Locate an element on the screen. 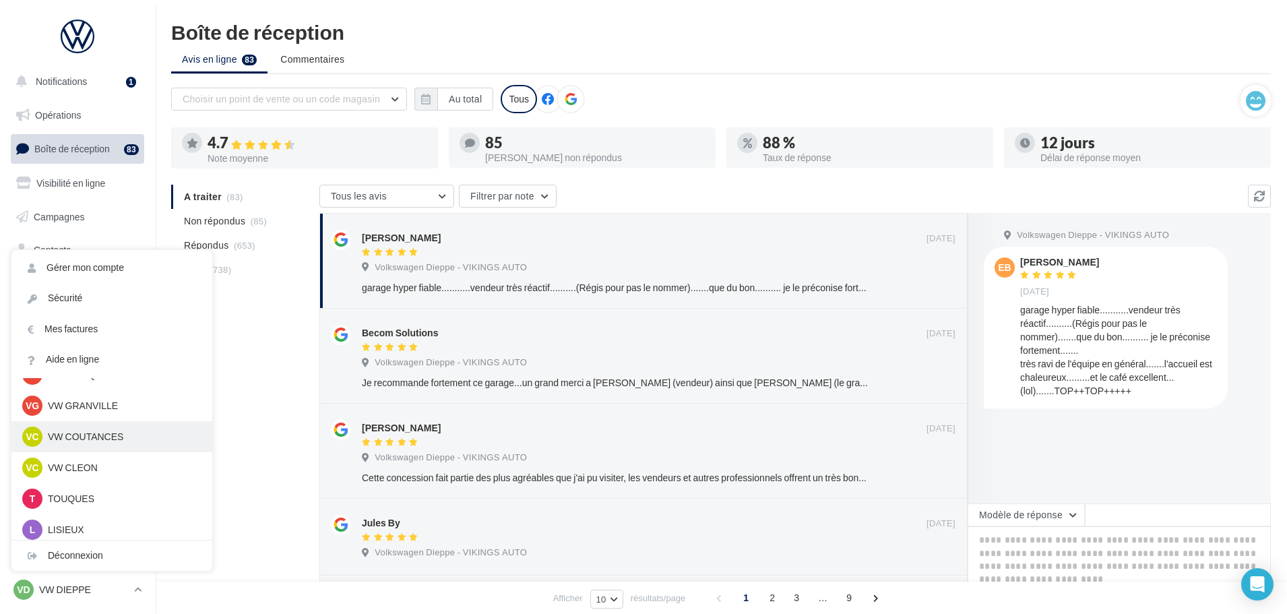 The image size is (1287, 614). span: Tous les avis is located at coordinates (358, 195).